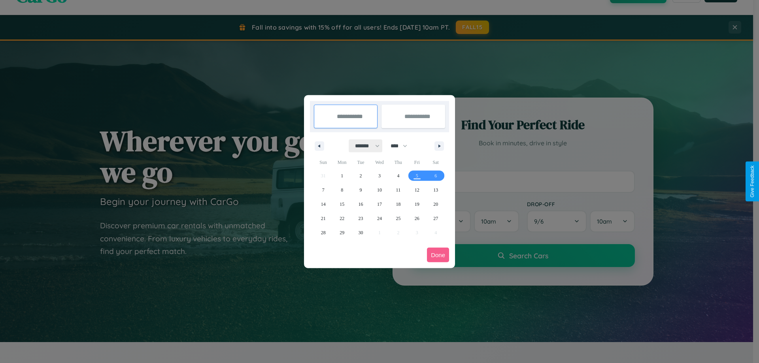 This screenshot has height=363, width=759. What do you see at coordinates (398, 219) in the screenshot?
I see `span: 25` at bounding box center [398, 219].